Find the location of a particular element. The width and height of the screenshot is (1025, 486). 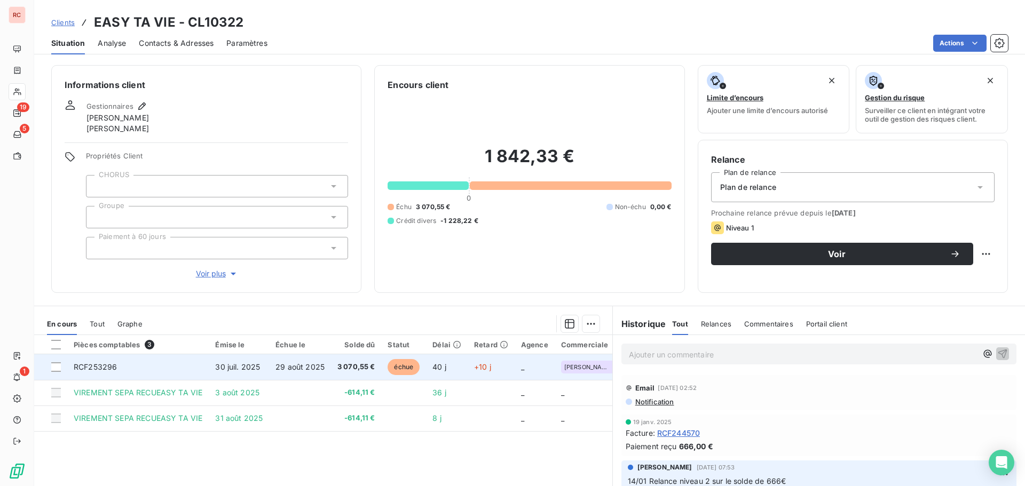

span: RCF253296 is located at coordinates (95, 367).